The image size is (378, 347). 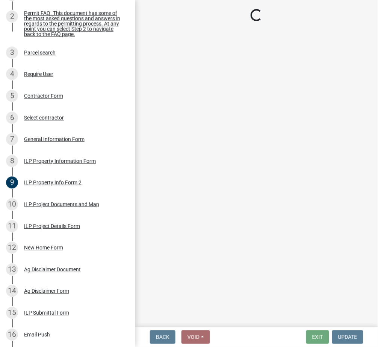 What do you see at coordinates (12, 313) in the screenshot?
I see `div: 15` at bounding box center [12, 313].